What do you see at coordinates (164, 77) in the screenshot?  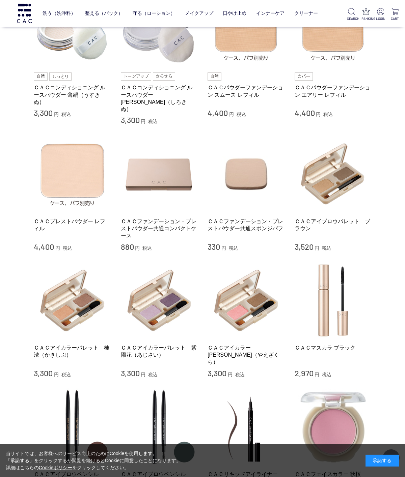 I see `img: さらさら` at bounding box center [164, 77].